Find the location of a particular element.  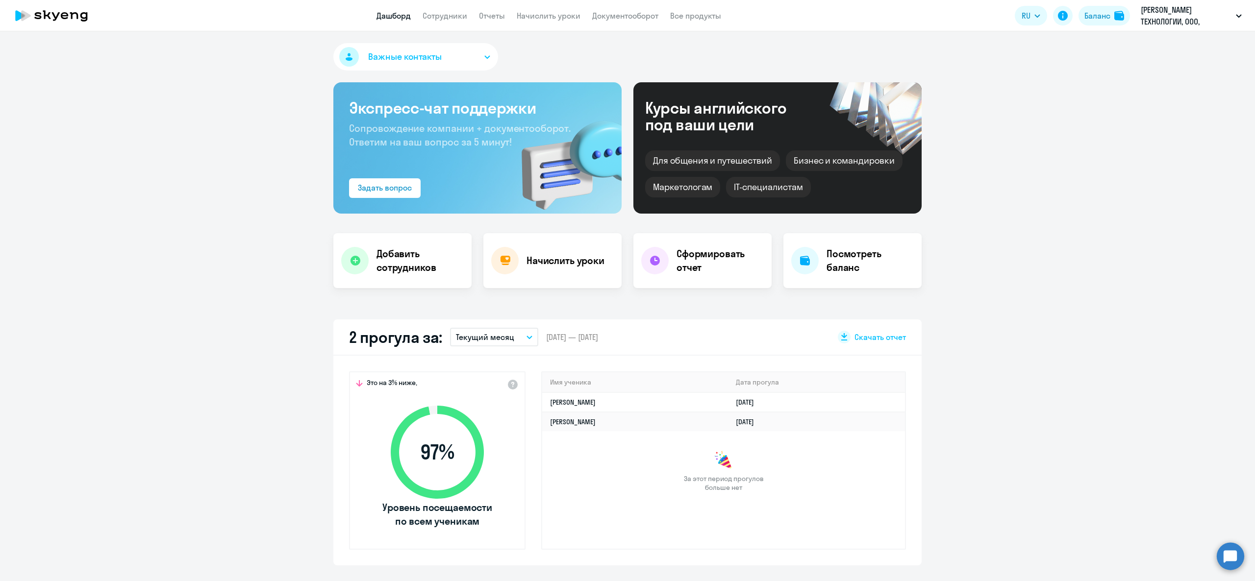

h4: Начислить уроки is located at coordinates (565, 261).